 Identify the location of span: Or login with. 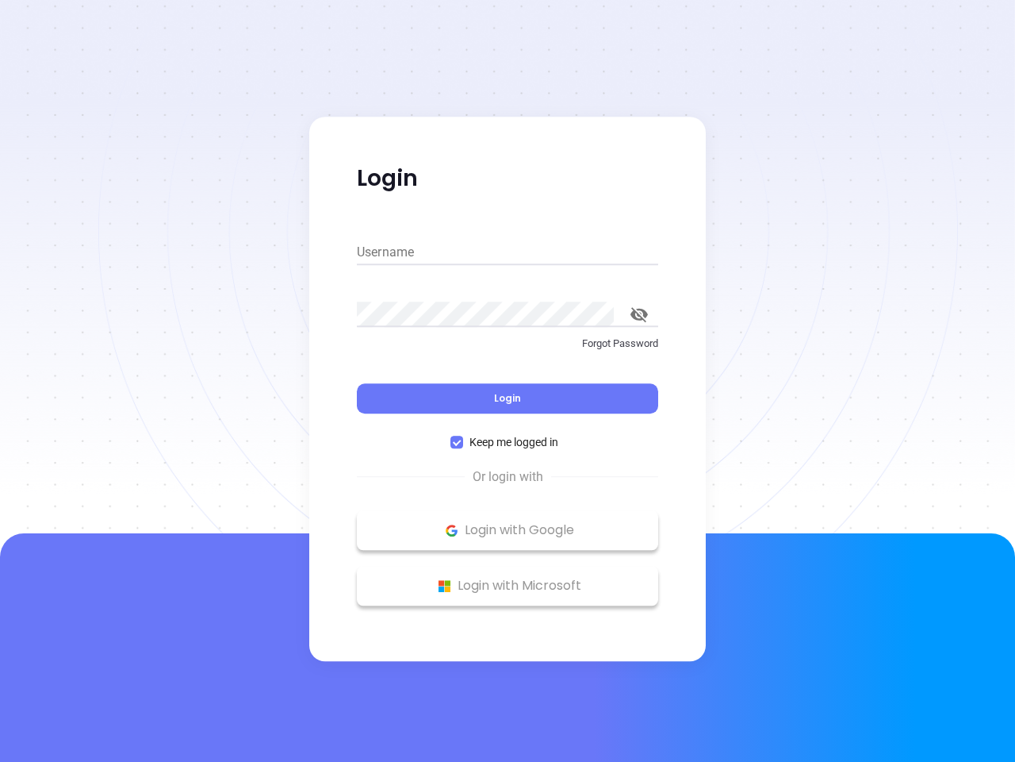
(508, 477).